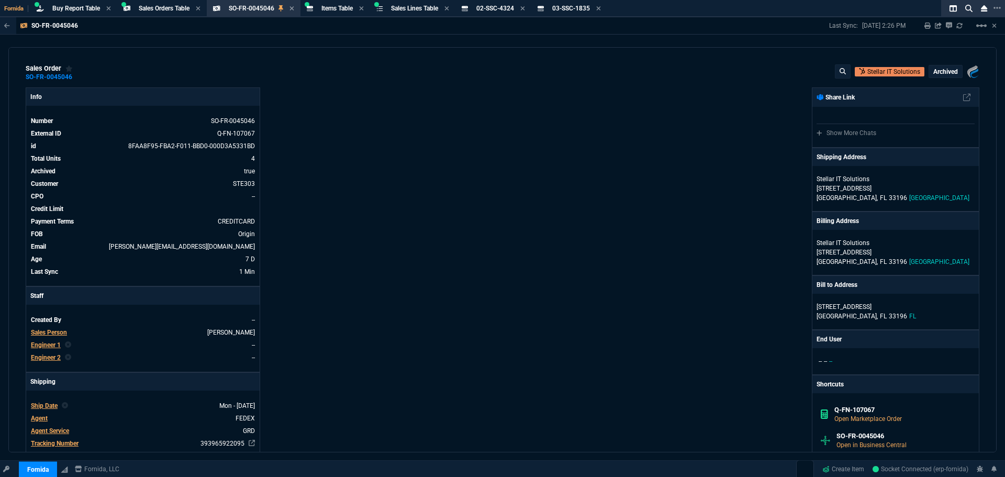 This screenshot has height=477, width=1005. What do you see at coordinates (49, 77) in the screenshot?
I see `div: SO-FR-0045046` at bounding box center [49, 77].